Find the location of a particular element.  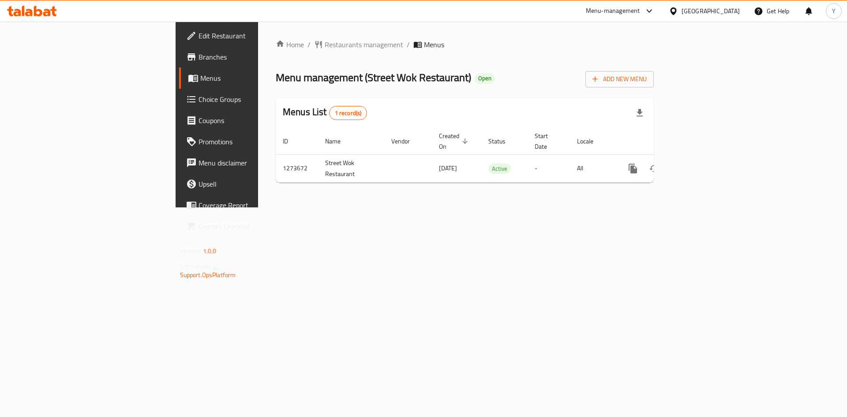

h2: Menus List is located at coordinates (325, 112).